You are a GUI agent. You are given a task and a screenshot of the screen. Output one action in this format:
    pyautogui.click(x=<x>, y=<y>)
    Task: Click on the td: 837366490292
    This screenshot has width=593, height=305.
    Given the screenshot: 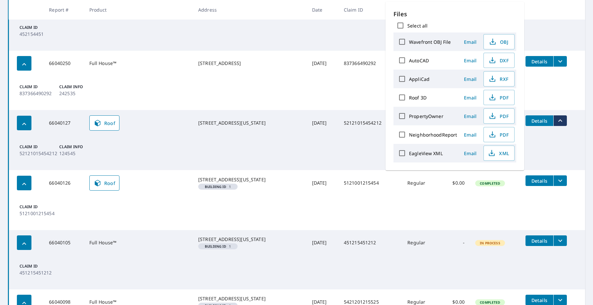 What is the action you would take?
    pyautogui.click(x=370, y=63)
    